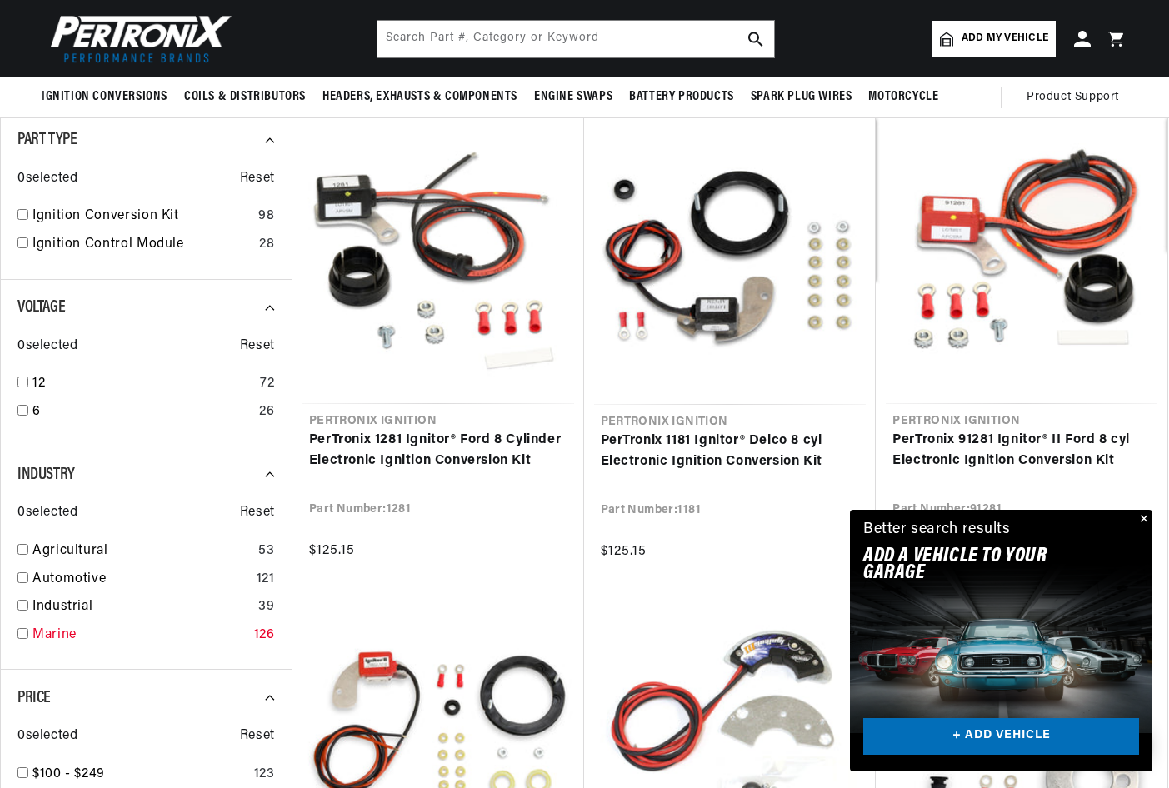 The image size is (1169, 788). Describe the element at coordinates (142, 551) in the screenshot. I see `a: Agricultural` at that location.